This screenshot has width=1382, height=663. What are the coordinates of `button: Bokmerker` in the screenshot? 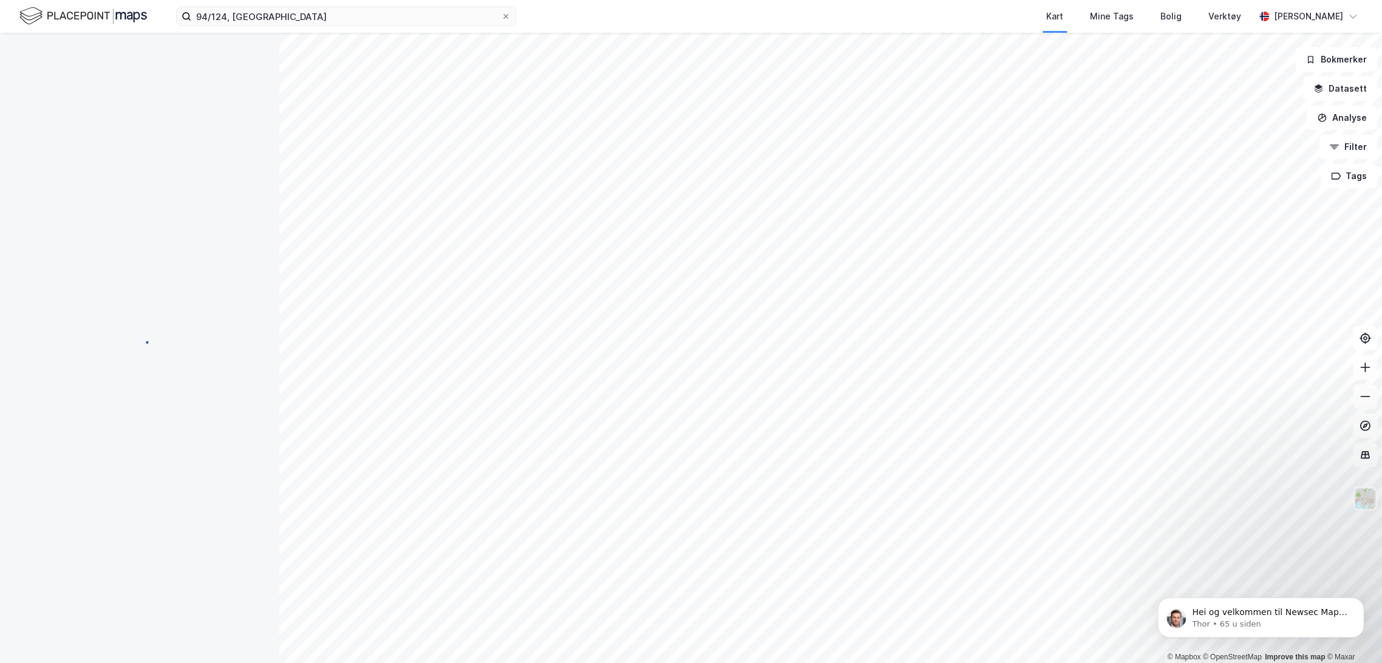 It's located at (1335, 59).